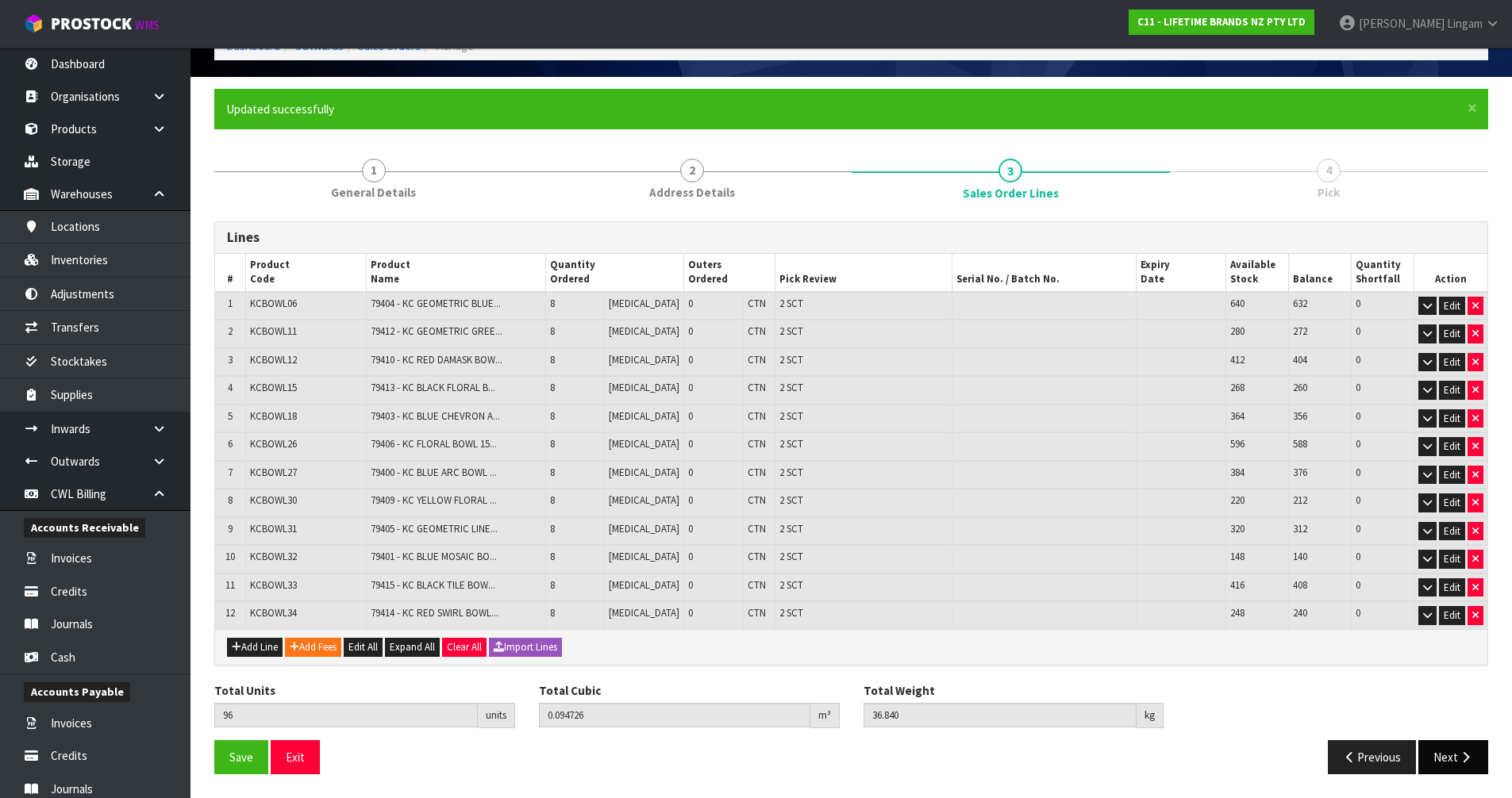 The width and height of the screenshot is (1512, 798). Describe the element at coordinates (1181, 272) in the screenshot. I see `th: Expiry Date` at that location.